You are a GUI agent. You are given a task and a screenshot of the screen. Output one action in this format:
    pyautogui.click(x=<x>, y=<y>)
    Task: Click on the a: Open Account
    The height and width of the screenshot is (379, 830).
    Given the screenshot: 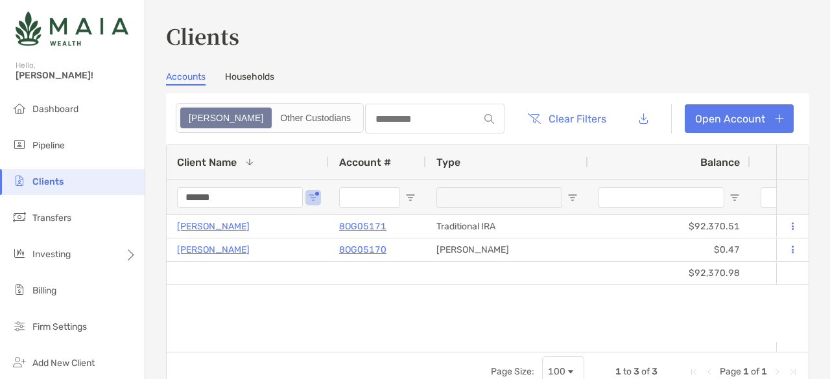 What is the action you would take?
    pyautogui.click(x=739, y=119)
    